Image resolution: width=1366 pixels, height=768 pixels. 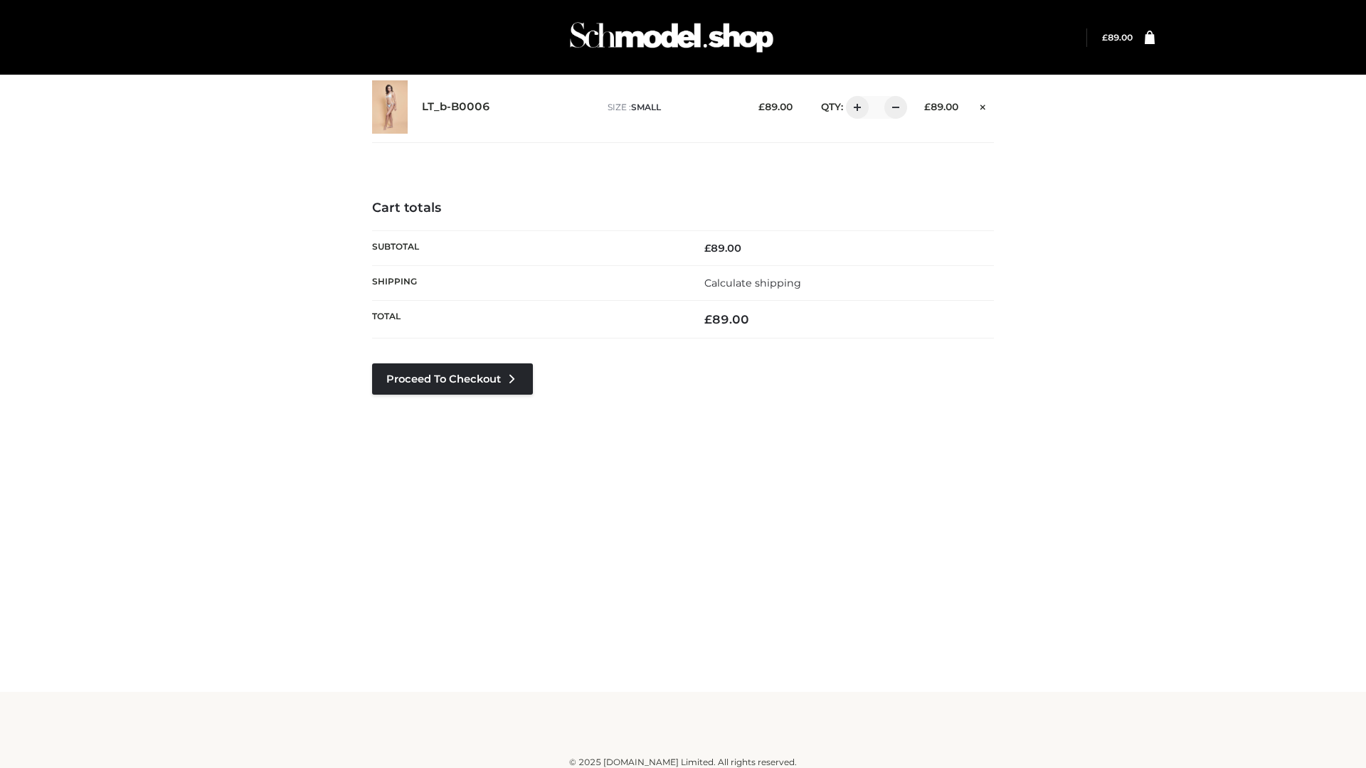 I want to click on th: Subtotal, so click(x=527, y=248).